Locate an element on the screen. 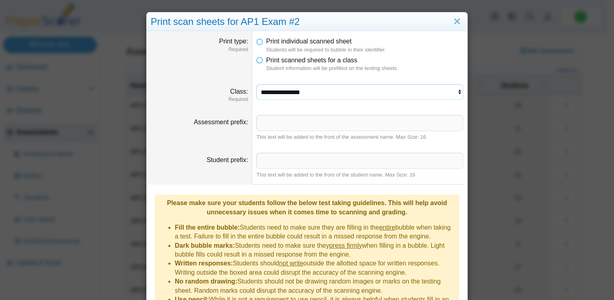 The image size is (614, 300). dfn: Students will be required to bubble in their identifier. is located at coordinates (365, 50).